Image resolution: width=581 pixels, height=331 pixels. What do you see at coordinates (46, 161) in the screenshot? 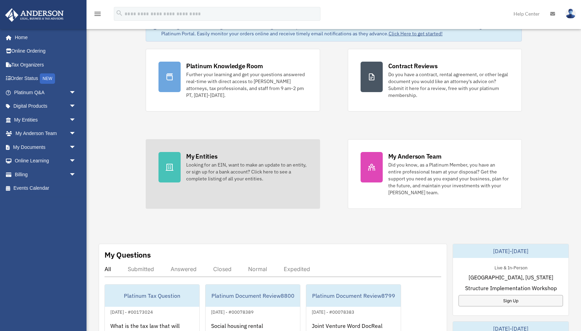
I see `a: Online Learningarrow_drop_down` at bounding box center [46, 161].